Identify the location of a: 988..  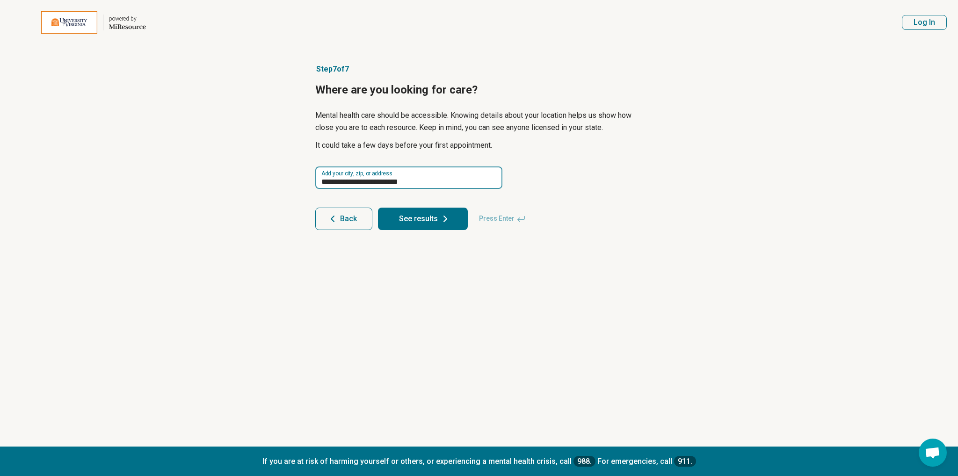
(584, 461).